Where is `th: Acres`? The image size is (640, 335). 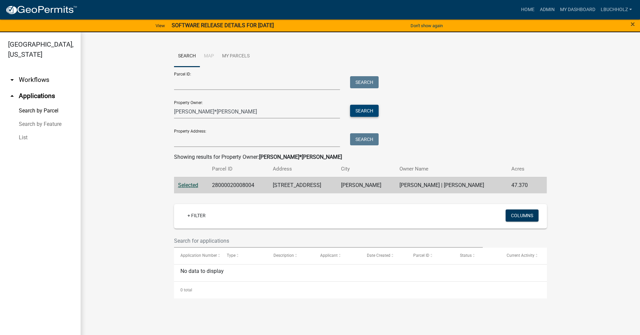 th: Acres is located at coordinates (522, 169).